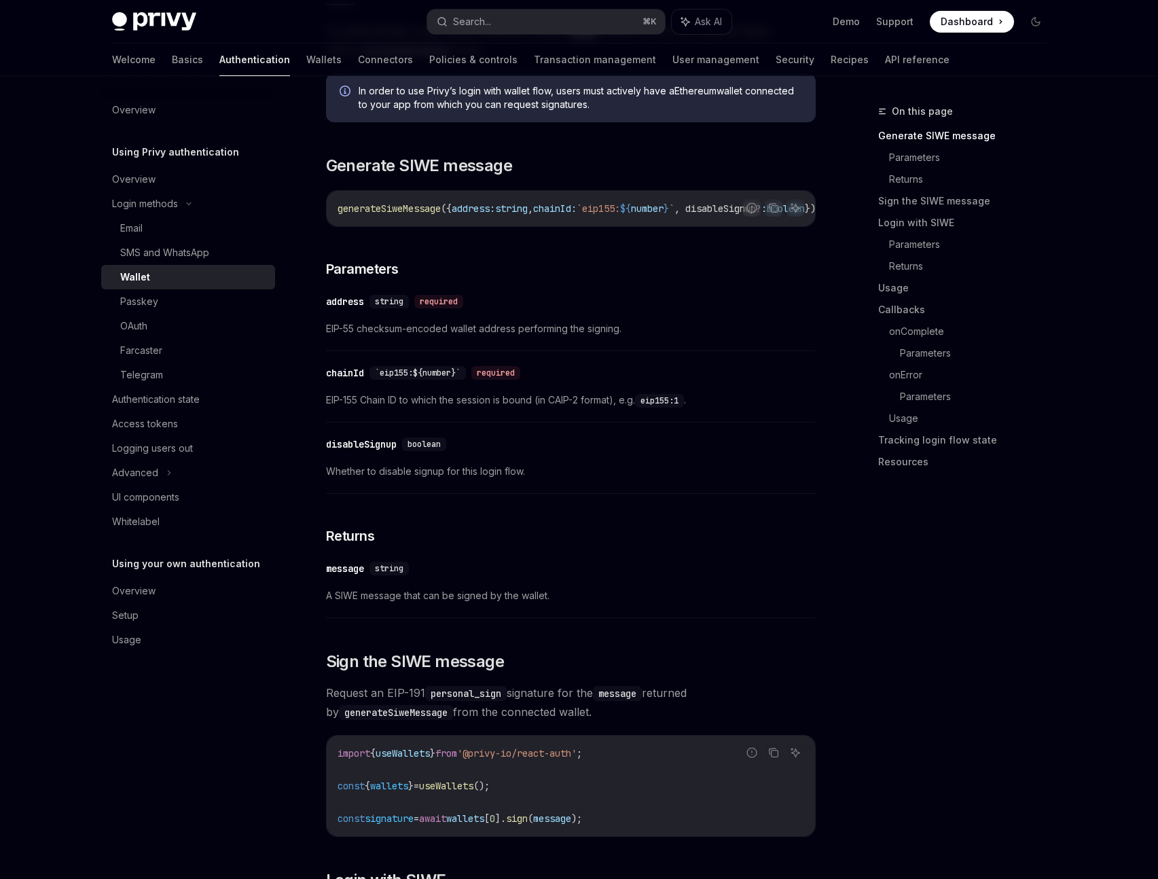  What do you see at coordinates (895, 22) in the screenshot?
I see `a: Support` at bounding box center [895, 22].